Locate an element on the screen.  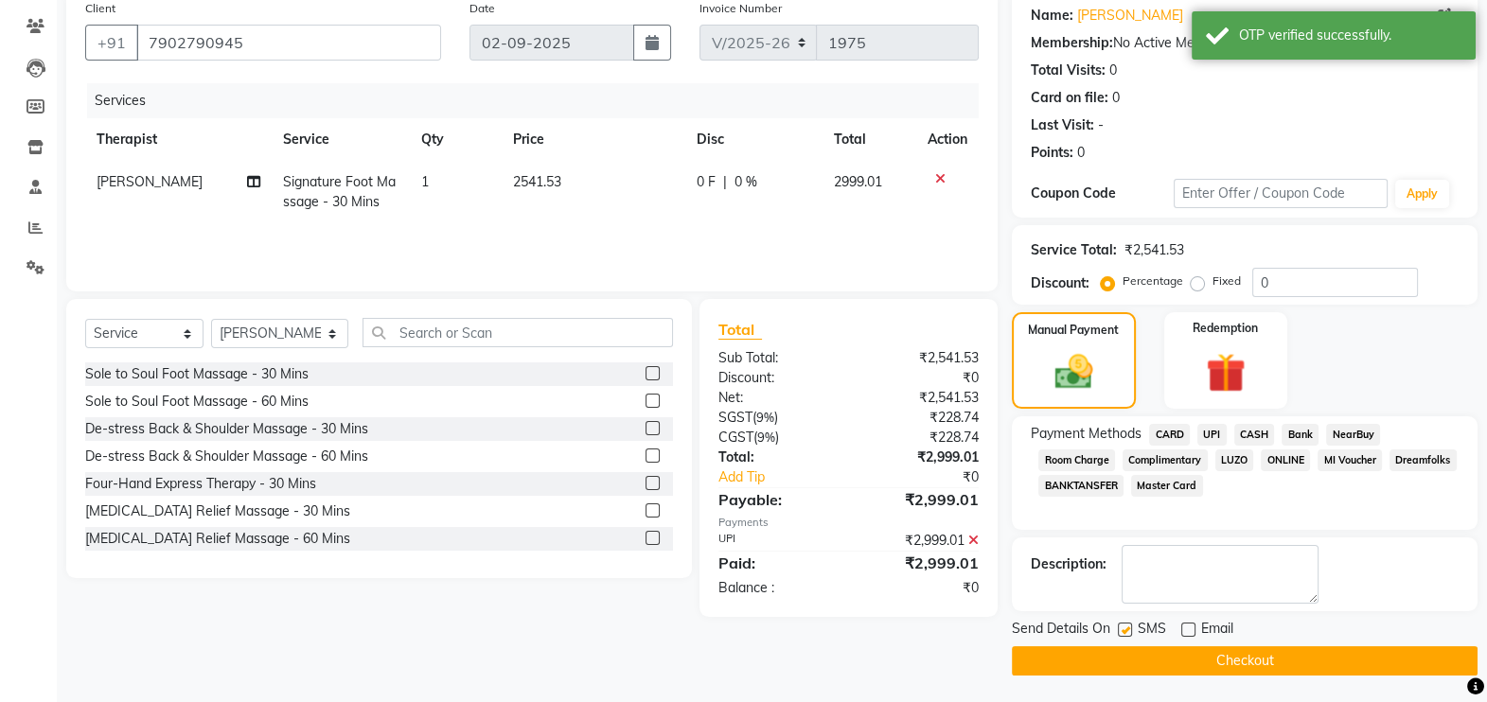
div: Service Total: is located at coordinates (1074, 250).